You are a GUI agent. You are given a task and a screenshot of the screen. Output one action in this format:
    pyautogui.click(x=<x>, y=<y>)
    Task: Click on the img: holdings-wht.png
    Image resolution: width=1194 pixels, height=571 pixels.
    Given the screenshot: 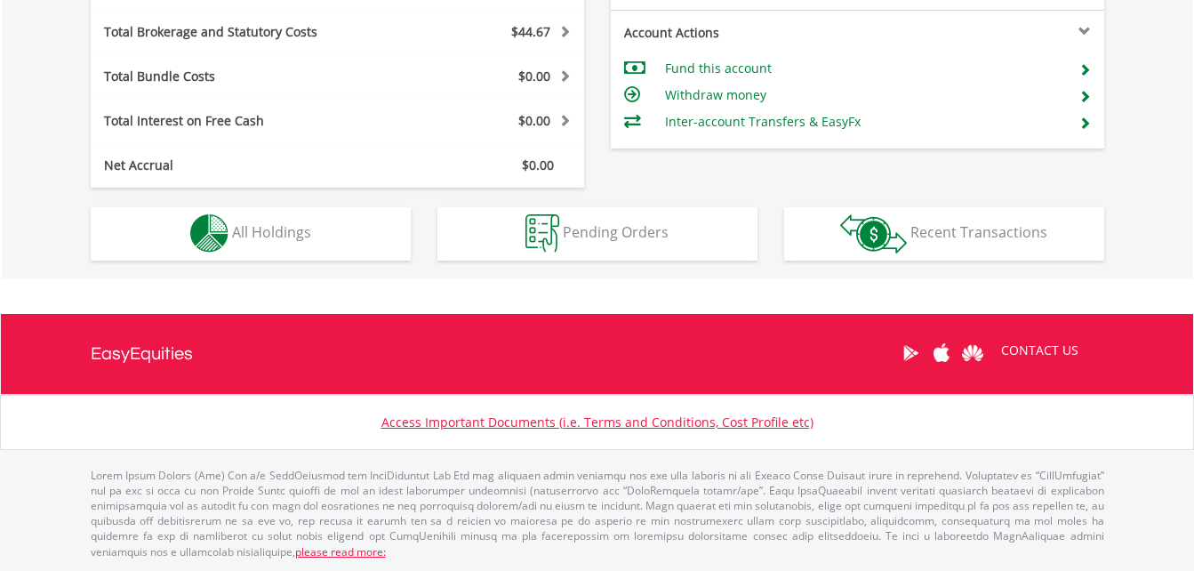 What is the action you would take?
    pyautogui.click(x=209, y=233)
    